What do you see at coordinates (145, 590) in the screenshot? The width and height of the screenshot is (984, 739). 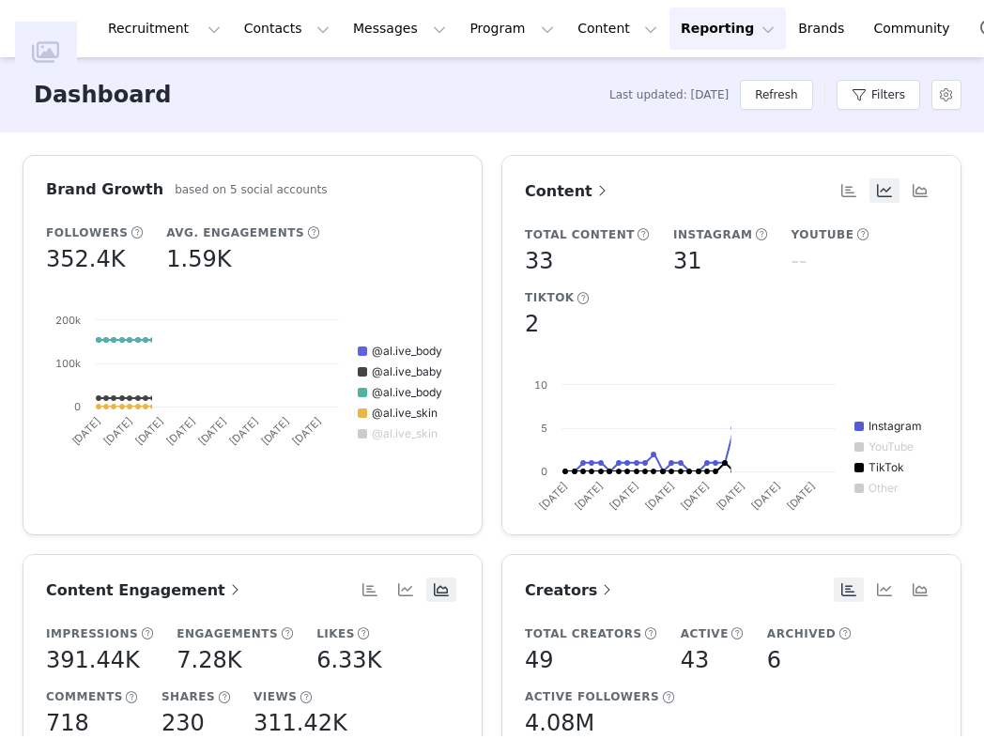 I see `span: Content Engagement` at bounding box center [145, 590].